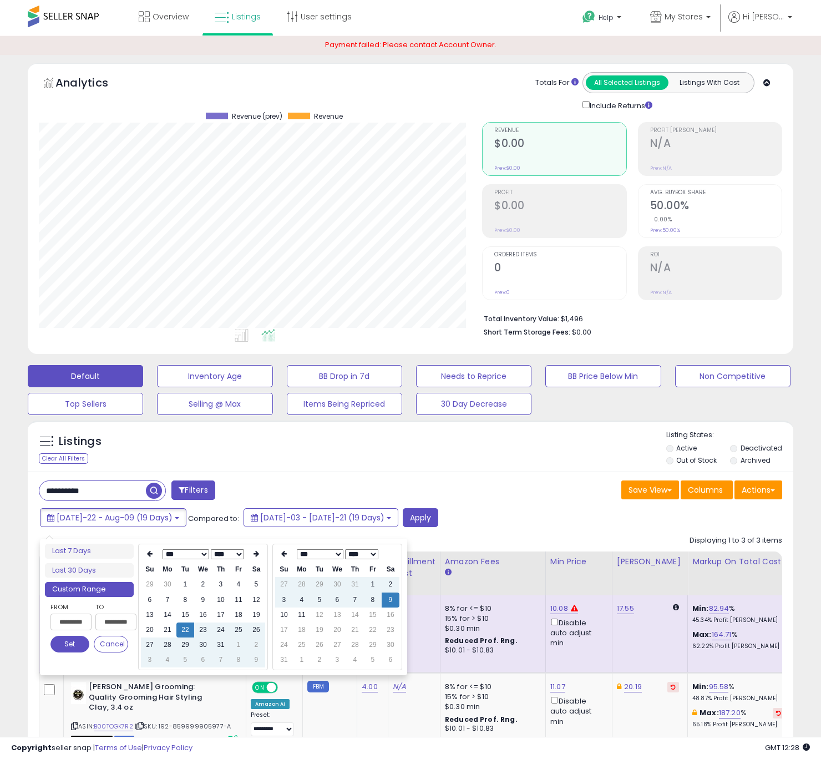 Image resolution: width=821 pixels, height=759 pixels. I want to click on a: 4.00, so click(369, 687).